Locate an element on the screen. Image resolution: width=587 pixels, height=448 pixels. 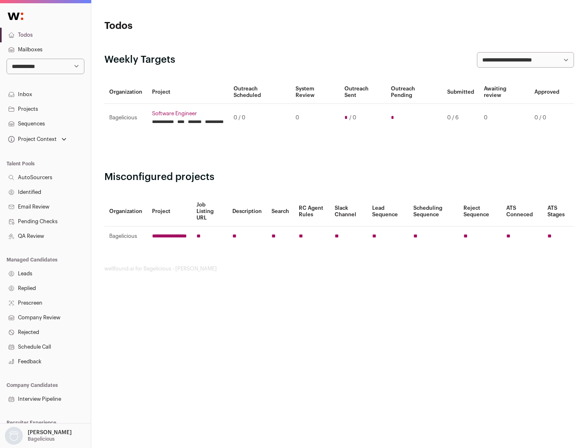
h2: Weekly Targets is located at coordinates (140, 60).